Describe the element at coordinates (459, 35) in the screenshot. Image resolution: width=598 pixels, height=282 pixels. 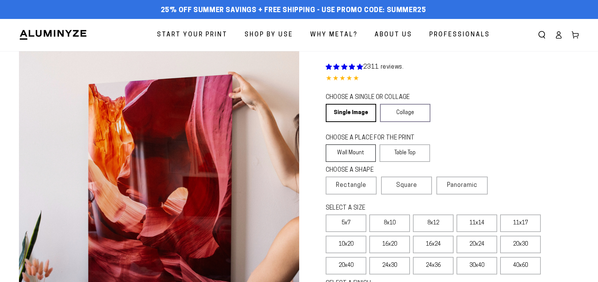
I see `a: Professionals` at that location.